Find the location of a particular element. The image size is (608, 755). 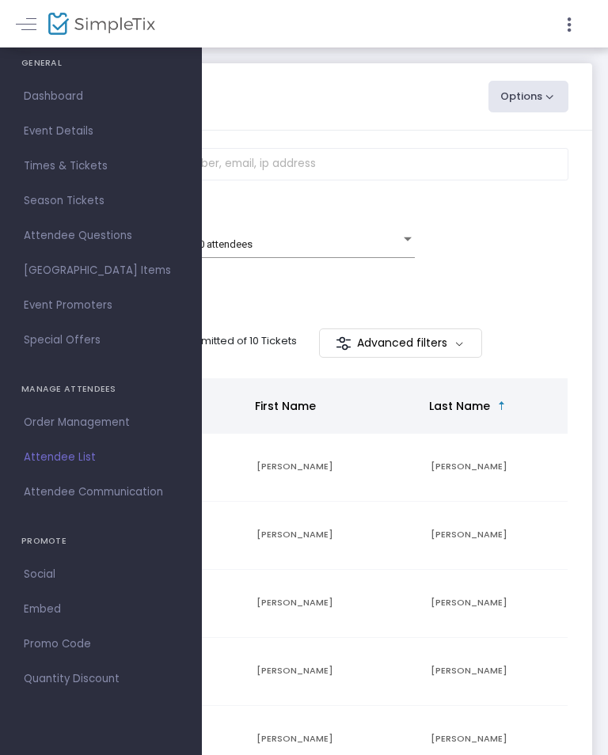

span: Attendee List is located at coordinates (101, 457).